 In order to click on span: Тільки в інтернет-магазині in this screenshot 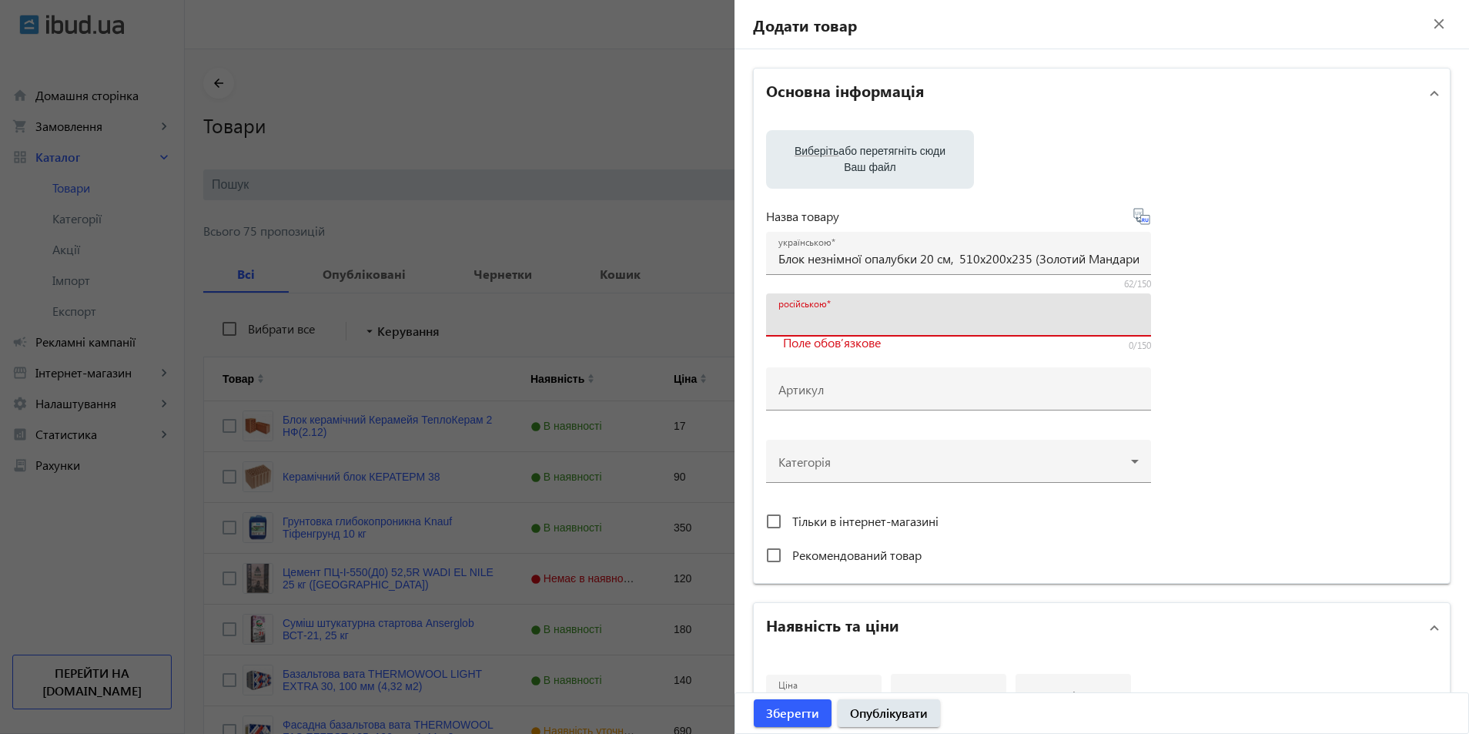, I will do `click(865, 520)`.